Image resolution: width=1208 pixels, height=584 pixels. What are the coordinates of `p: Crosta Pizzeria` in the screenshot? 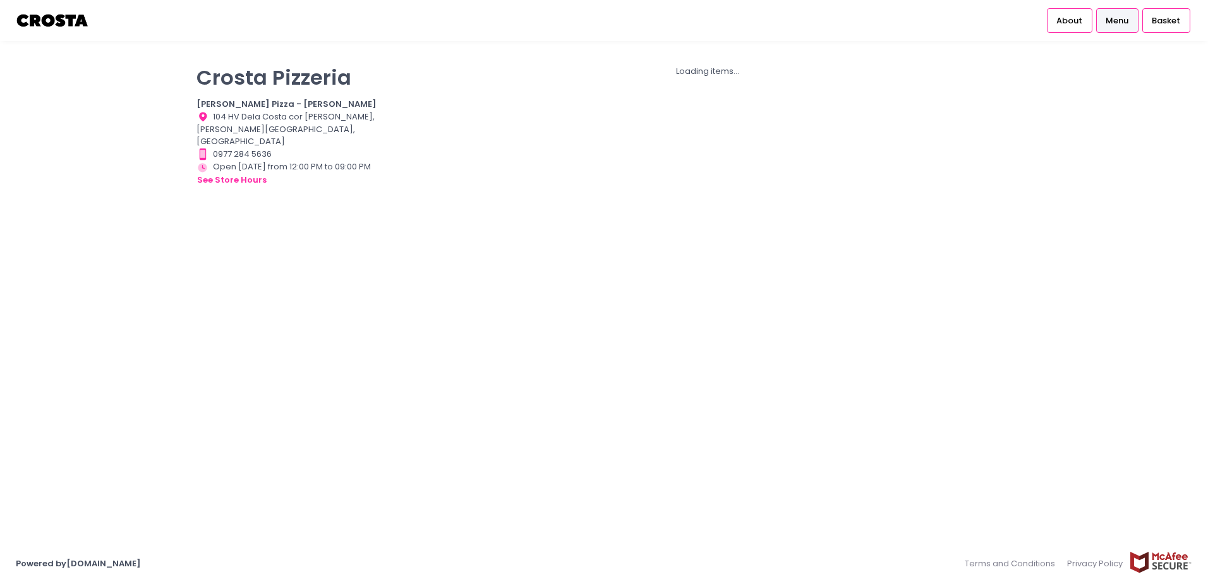 It's located at (293, 77).